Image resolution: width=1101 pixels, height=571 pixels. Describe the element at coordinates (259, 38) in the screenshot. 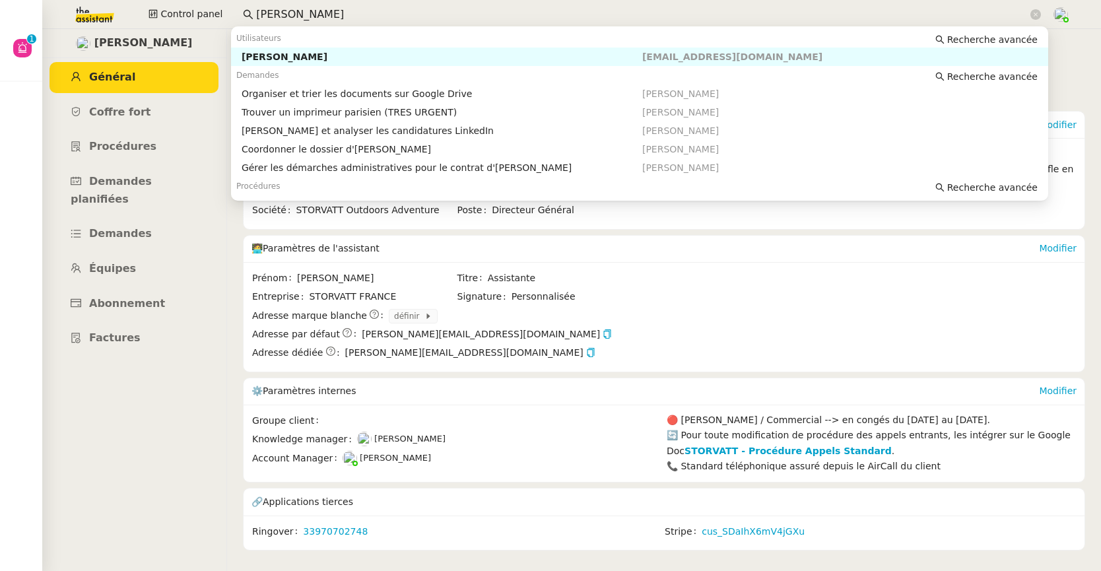

I see `span: Utilisateurs` at that location.